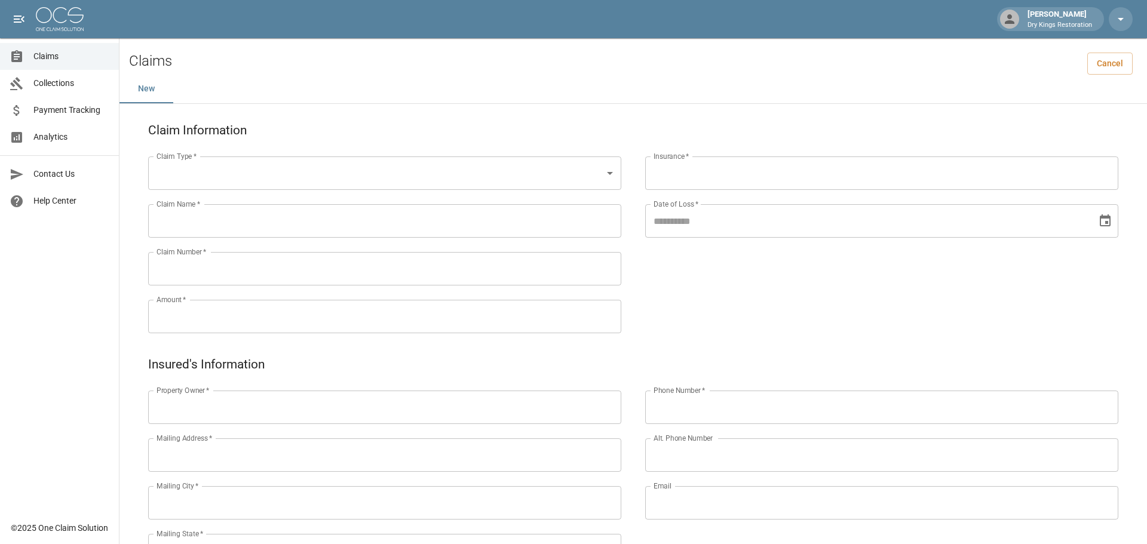 The image size is (1147, 544). Describe the element at coordinates (181, 251) in the screenshot. I see `label: Claim Number` at that location.